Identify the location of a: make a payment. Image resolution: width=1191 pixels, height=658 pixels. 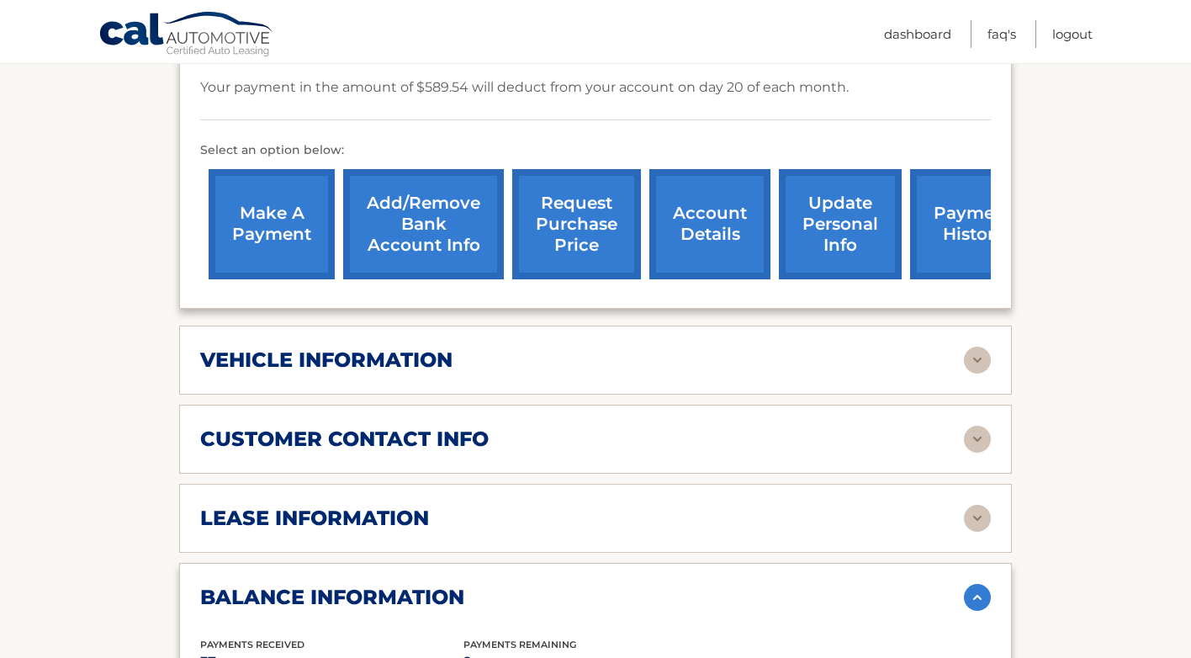
(272, 224).